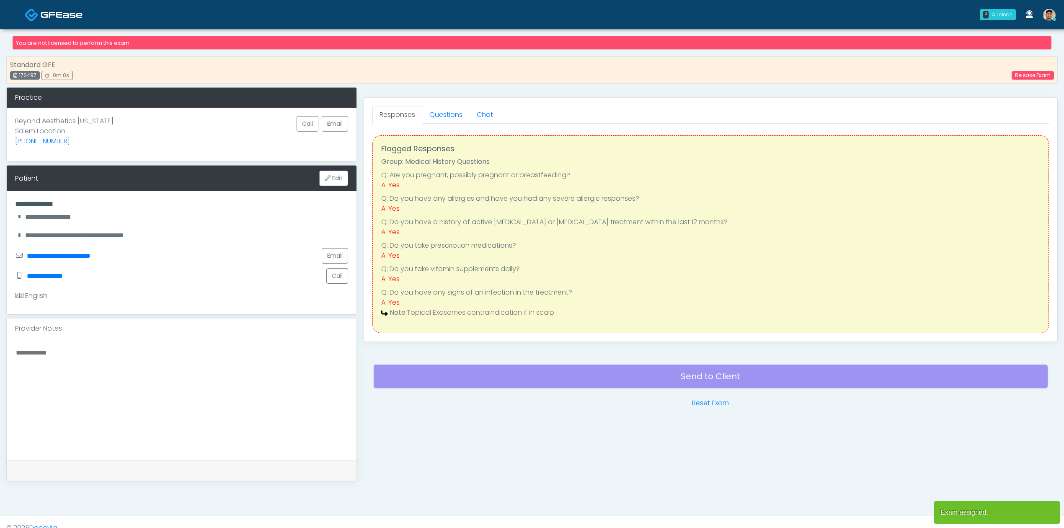 The width and height of the screenshot is (1064, 528). I want to click on strong: Standard GFE, so click(33, 64).